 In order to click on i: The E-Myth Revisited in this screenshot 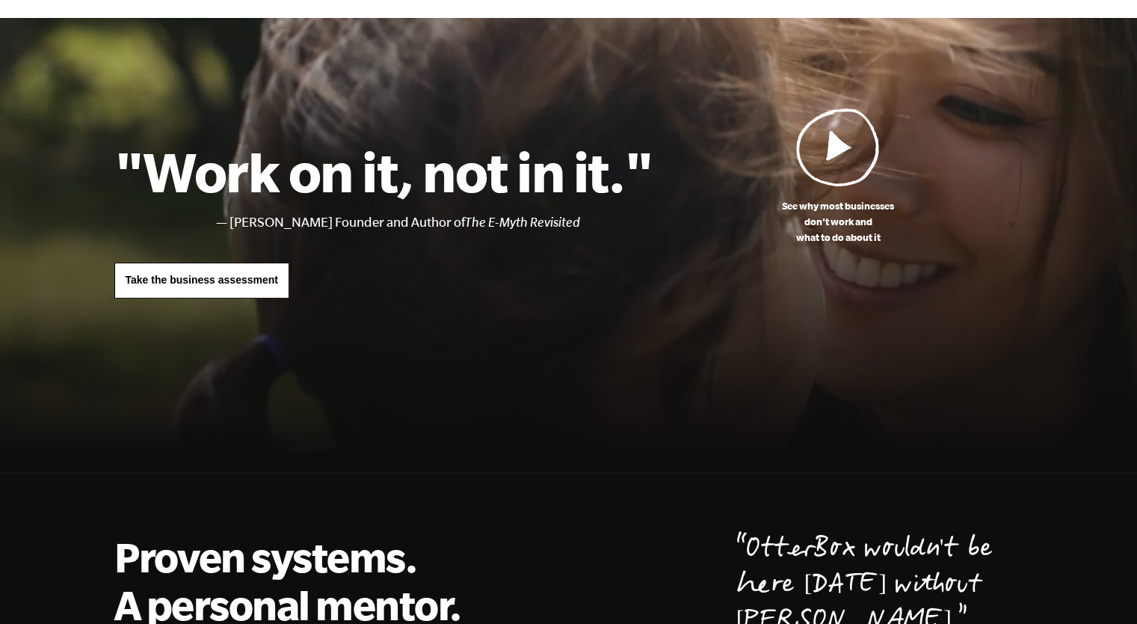, I will do `click(523, 222)`.